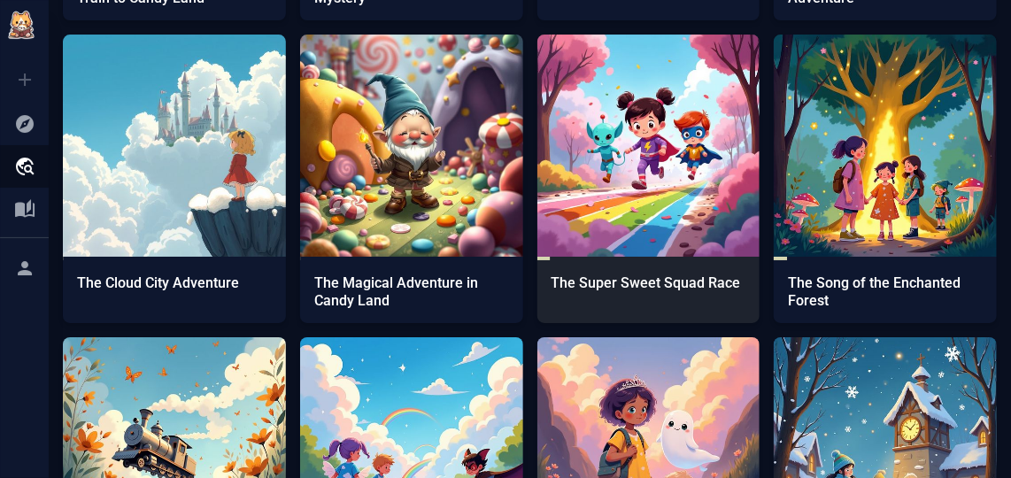  I want to click on div: The Magical Adventure in Candy Land, so click(412, 291).